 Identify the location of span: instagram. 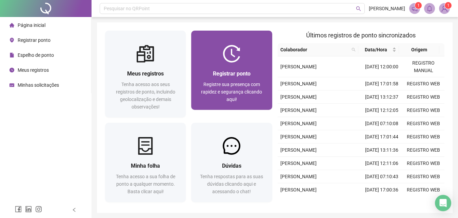
(39, 209).